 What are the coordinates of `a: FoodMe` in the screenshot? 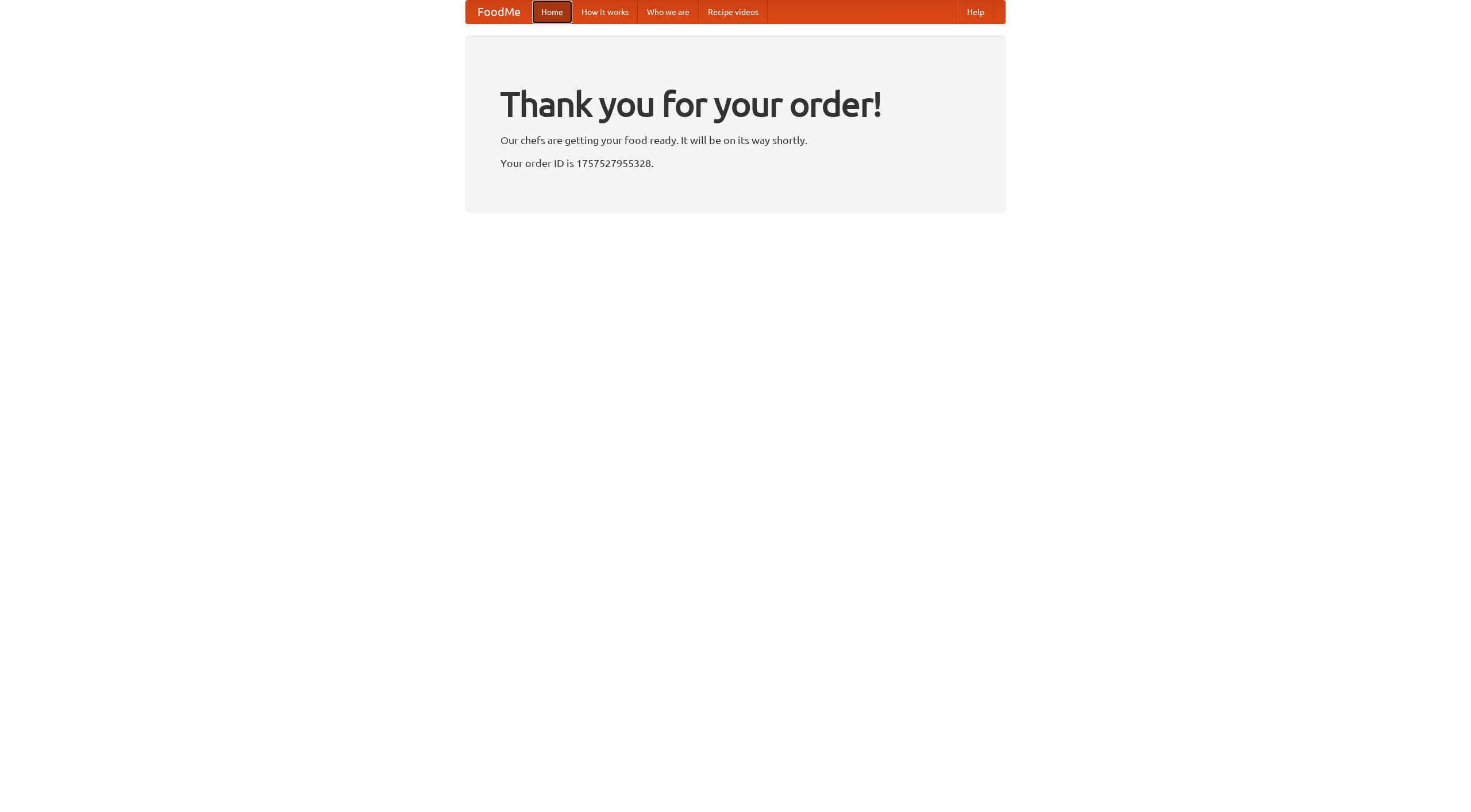 It's located at (498, 12).